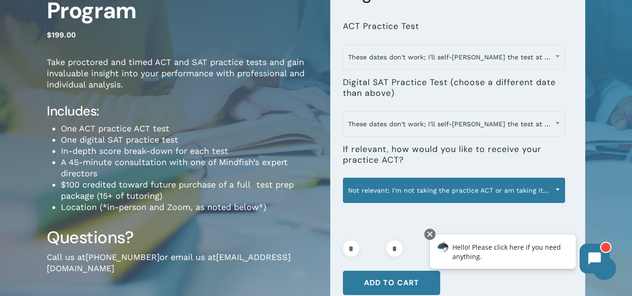 The height and width of the screenshot is (296, 632). Describe the element at coordinates (86, 25) in the screenshot. I see `span: Hello! Please click here if you need anything.` at that location.